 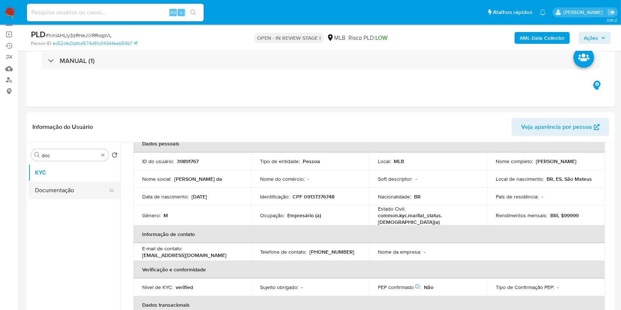 What do you see at coordinates (165, 197) in the screenshot?
I see `p: Data de nascimento :` at bounding box center [165, 197].